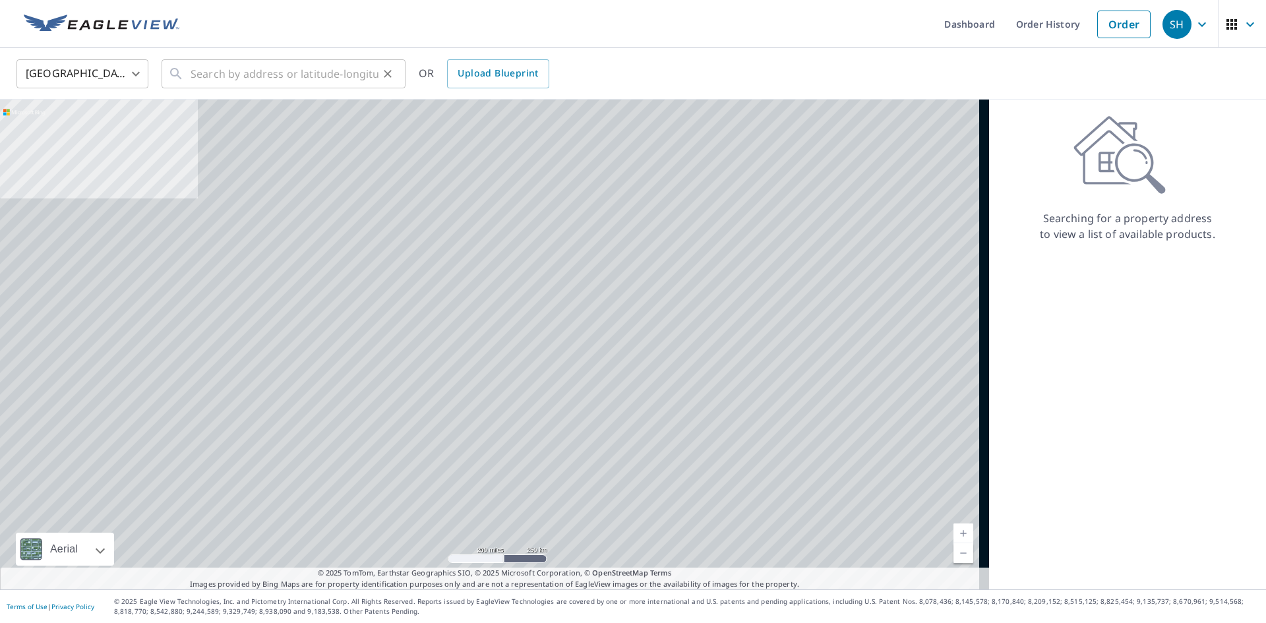 The height and width of the screenshot is (623, 1266). Describe the element at coordinates (388, 74) in the screenshot. I see `button: Clear` at that location.